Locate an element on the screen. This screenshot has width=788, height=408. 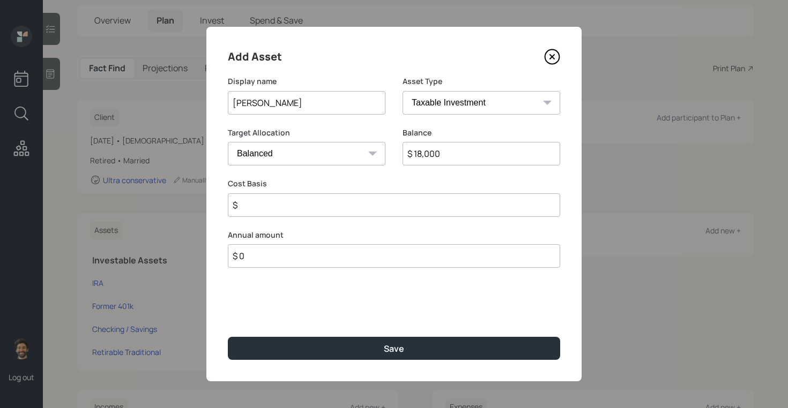
label: Cost Basis is located at coordinates (394, 184).